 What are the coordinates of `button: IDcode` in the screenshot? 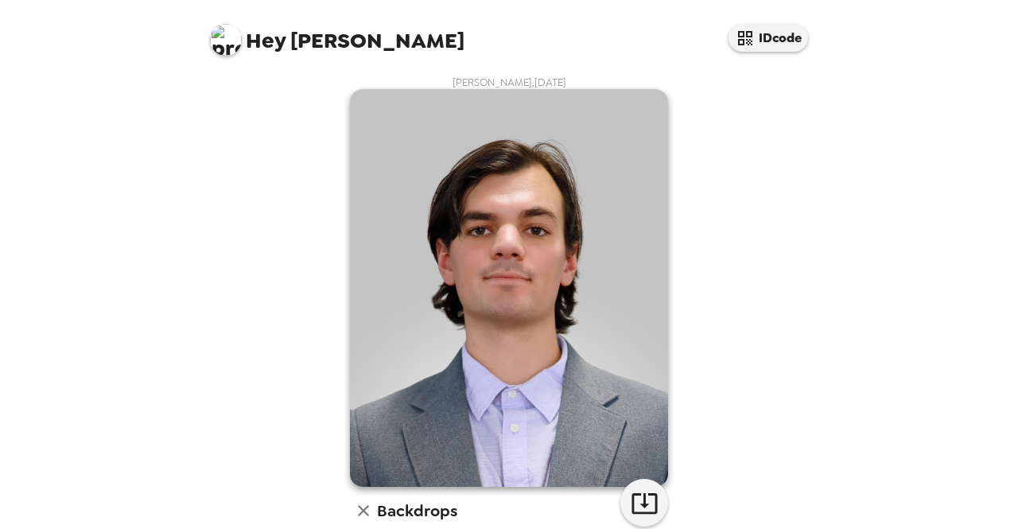 It's located at (768, 37).